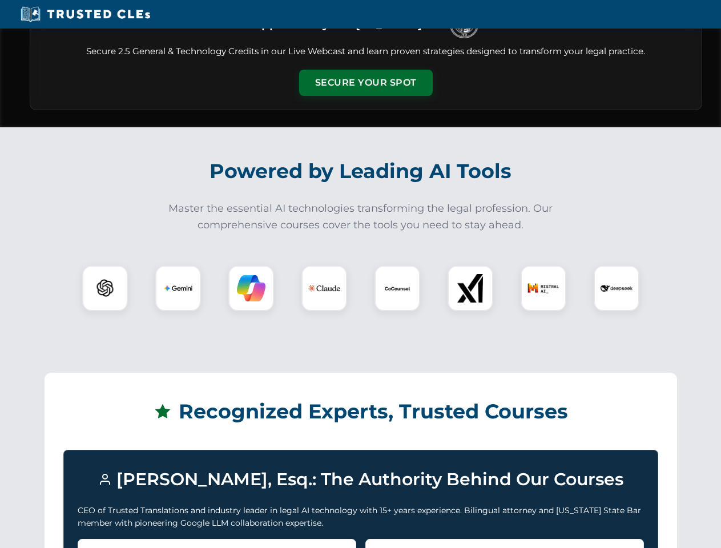 This screenshot has height=548, width=721. Describe the element at coordinates (324, 288) in the screenshot. I see `img: Claude Logo` at that location.